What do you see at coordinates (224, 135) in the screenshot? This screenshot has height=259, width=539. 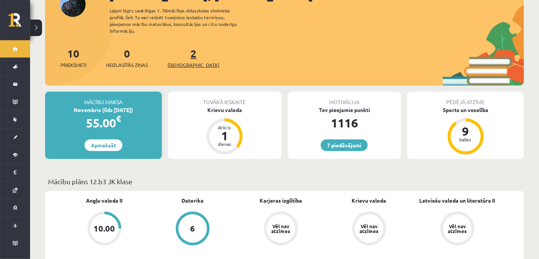 I see `div: 1` at bounding box center [224, 135].